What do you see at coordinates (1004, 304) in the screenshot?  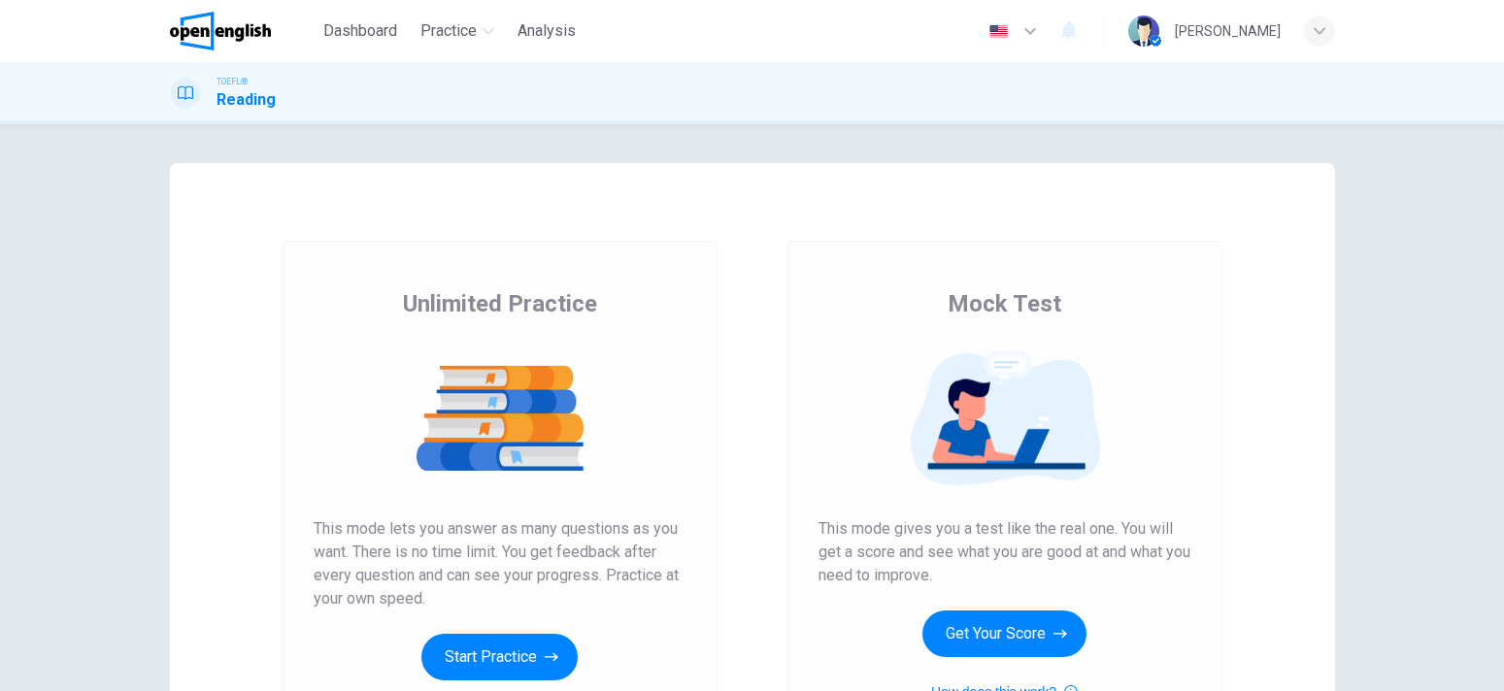 I see `span: Mock Test` at bounding box center [1004, 304].